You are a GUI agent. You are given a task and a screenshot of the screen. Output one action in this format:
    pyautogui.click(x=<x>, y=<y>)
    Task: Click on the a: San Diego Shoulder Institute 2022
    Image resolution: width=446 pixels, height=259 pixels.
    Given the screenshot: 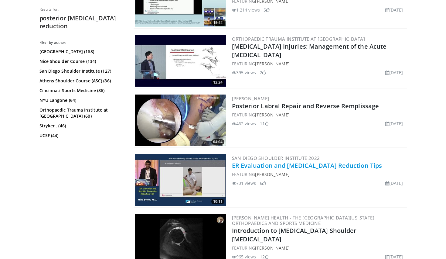 What is the action you would take?
    pyautogui.click(x=276, y=158)
    